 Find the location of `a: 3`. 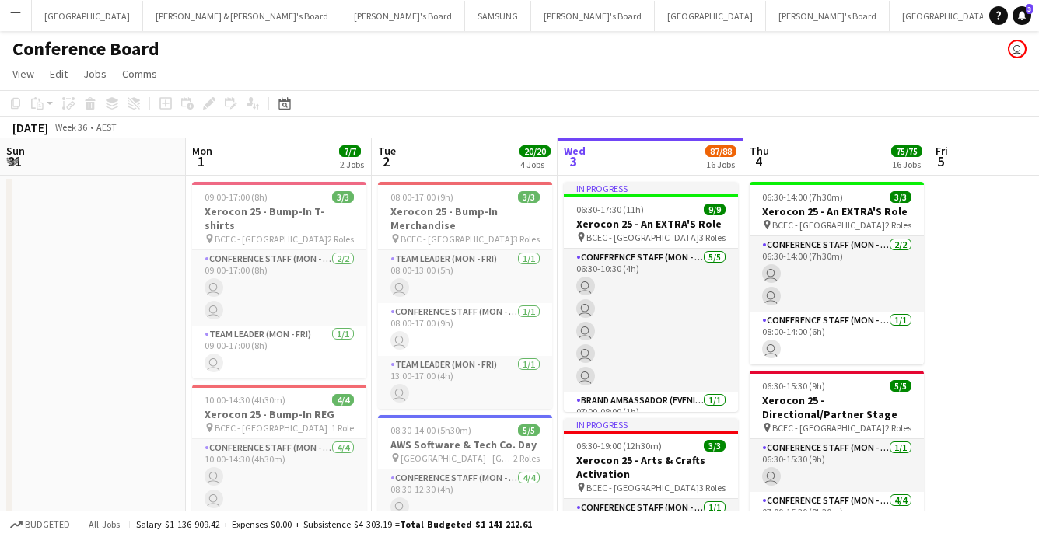

a: 3 is located at coordinates (1022, 16).